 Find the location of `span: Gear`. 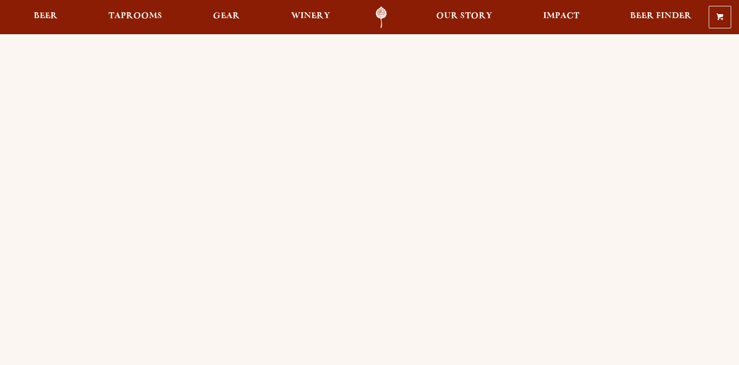

span: Gear is located at coordinates (226, 16).